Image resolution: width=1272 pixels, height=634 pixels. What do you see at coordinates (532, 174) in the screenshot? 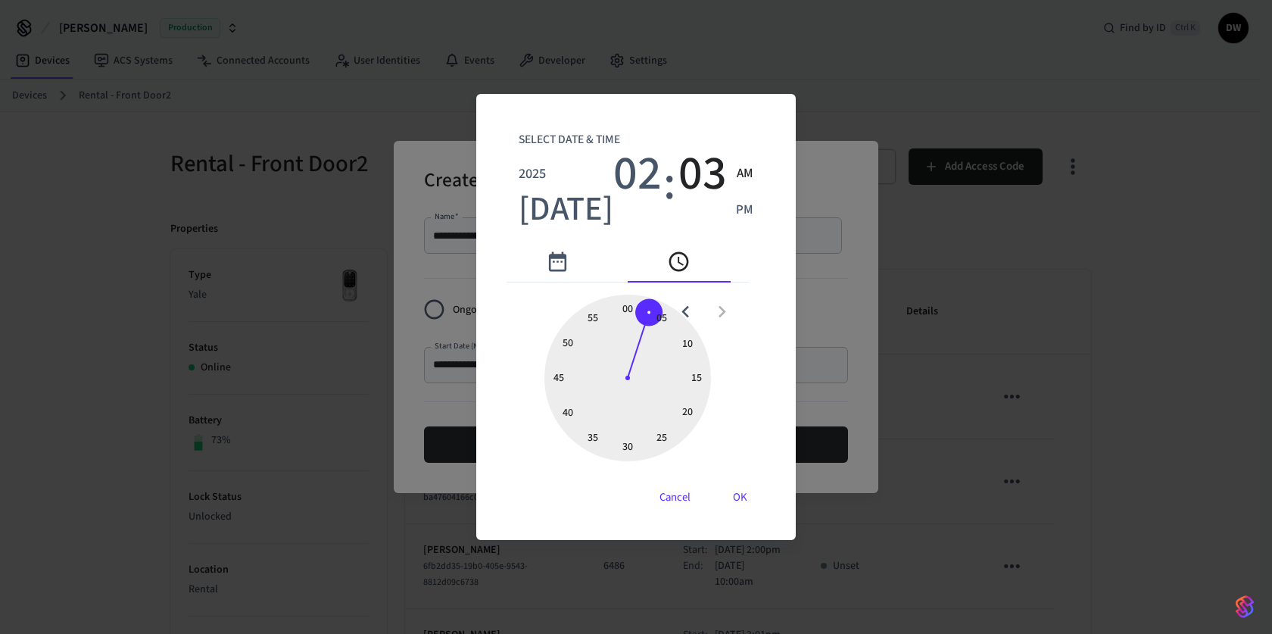
I see `button: 2025` at bounding box center [532, 174].